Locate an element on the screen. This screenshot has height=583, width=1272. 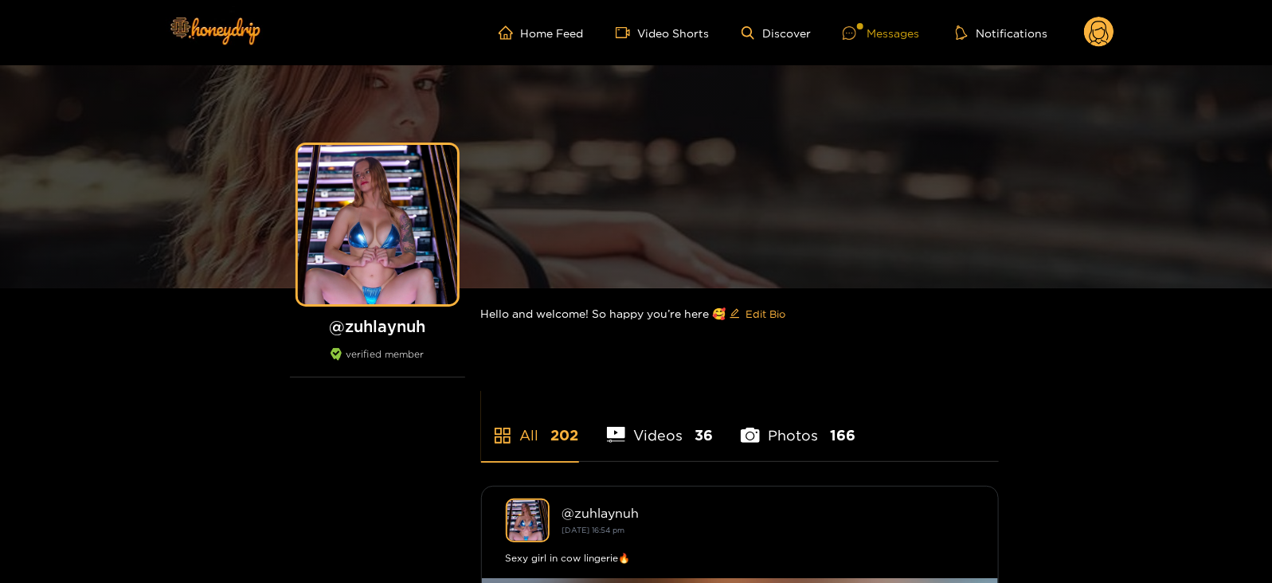
div: Sexy girl in cow lingerie🔥 is located at coordinates (740, 558).